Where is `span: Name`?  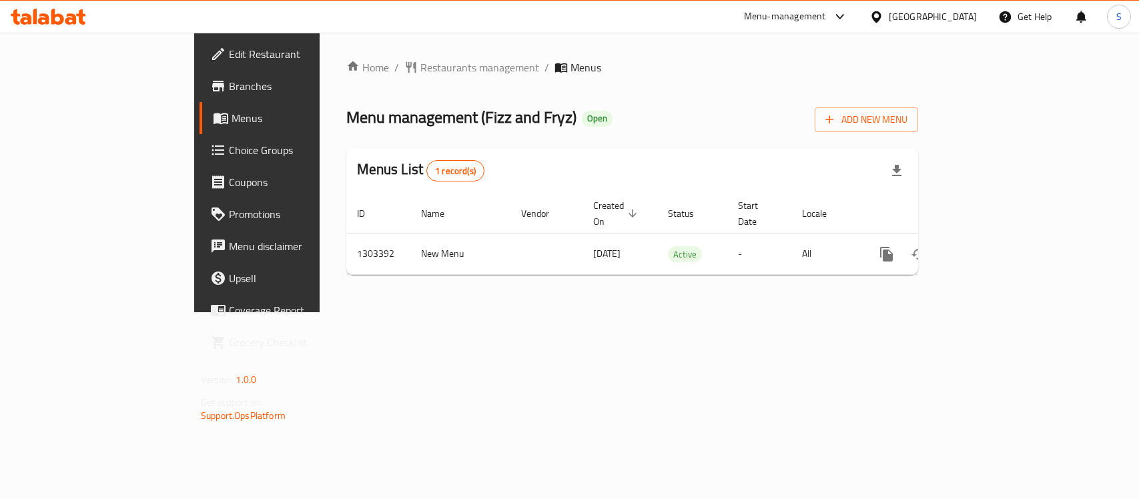
span: Name is located at coordinates (441, 214).